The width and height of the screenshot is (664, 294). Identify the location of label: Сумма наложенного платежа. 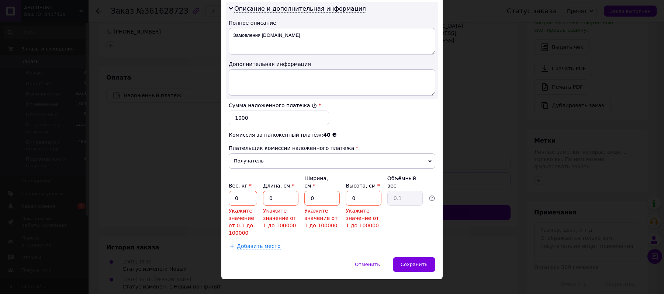
(272, 105).